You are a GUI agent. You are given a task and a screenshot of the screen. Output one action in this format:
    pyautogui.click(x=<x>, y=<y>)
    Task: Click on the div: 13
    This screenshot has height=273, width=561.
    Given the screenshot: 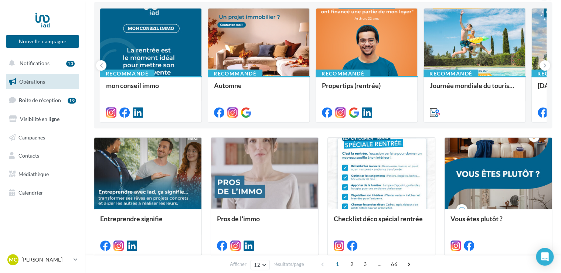 What is the action you would take?
    pyautogui.click(x=70, y=64)
    